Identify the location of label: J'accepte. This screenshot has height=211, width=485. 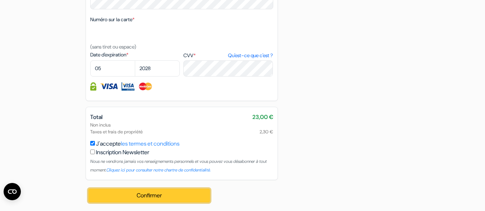
(138, 144).